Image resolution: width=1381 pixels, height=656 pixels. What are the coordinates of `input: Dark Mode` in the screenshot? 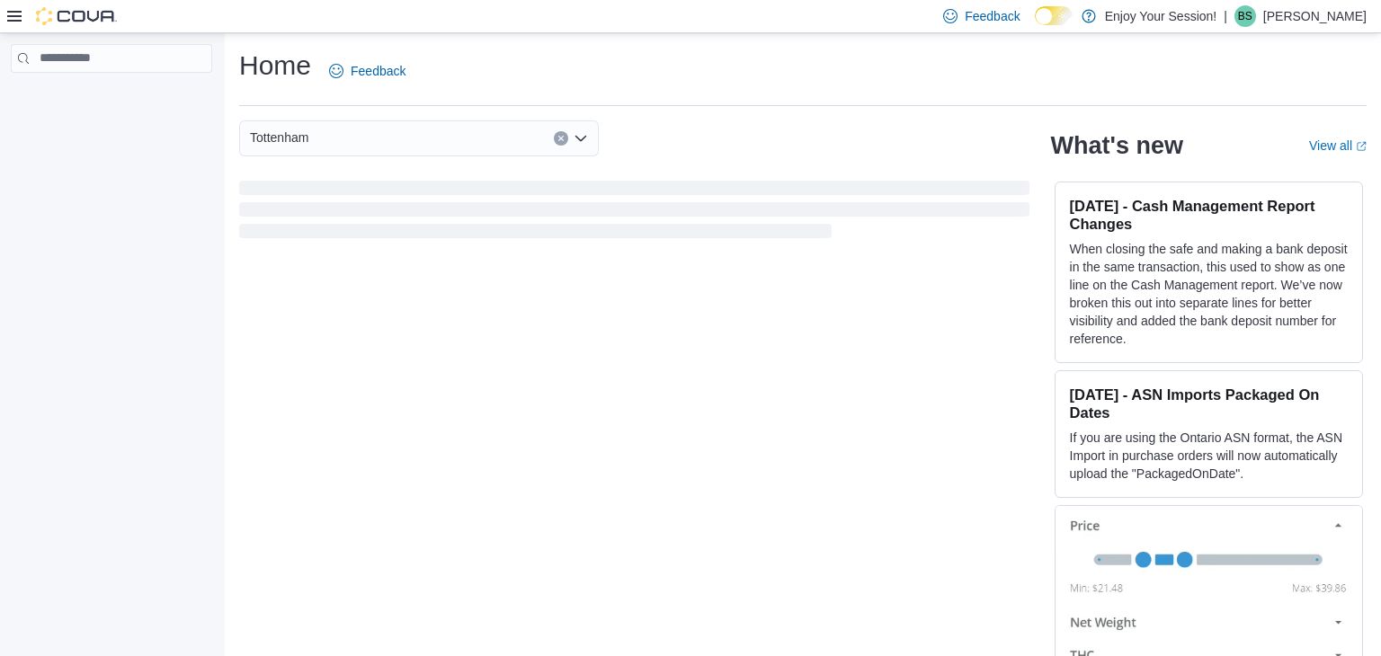 It's located at (1054, 15).